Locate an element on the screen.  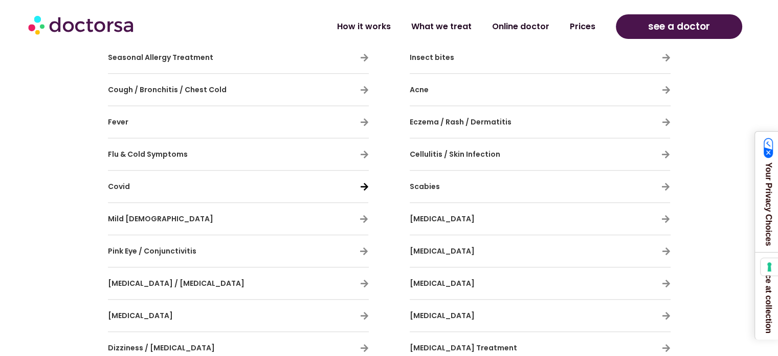
span: Cough / Bronchitis / Chest Cold is located at coordinates (167, 90).